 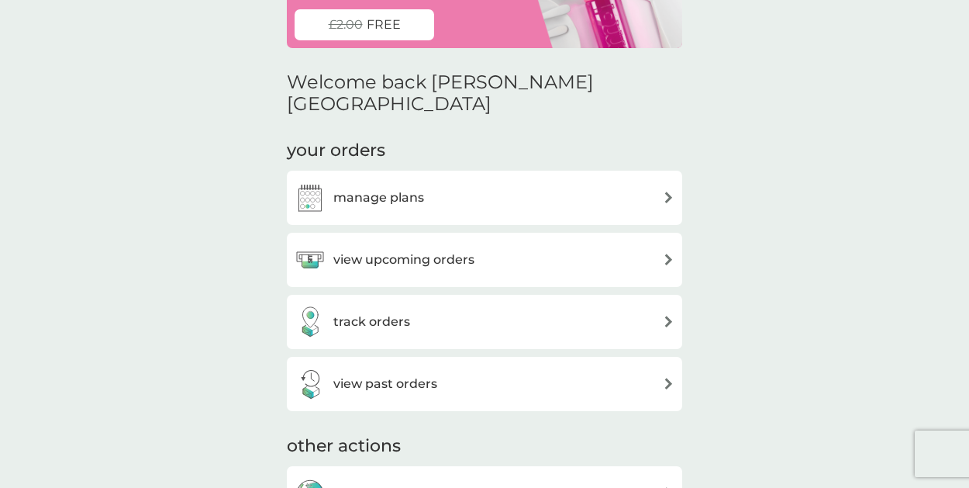 I want to click on span: £2.00, so click(x=346, y=25).